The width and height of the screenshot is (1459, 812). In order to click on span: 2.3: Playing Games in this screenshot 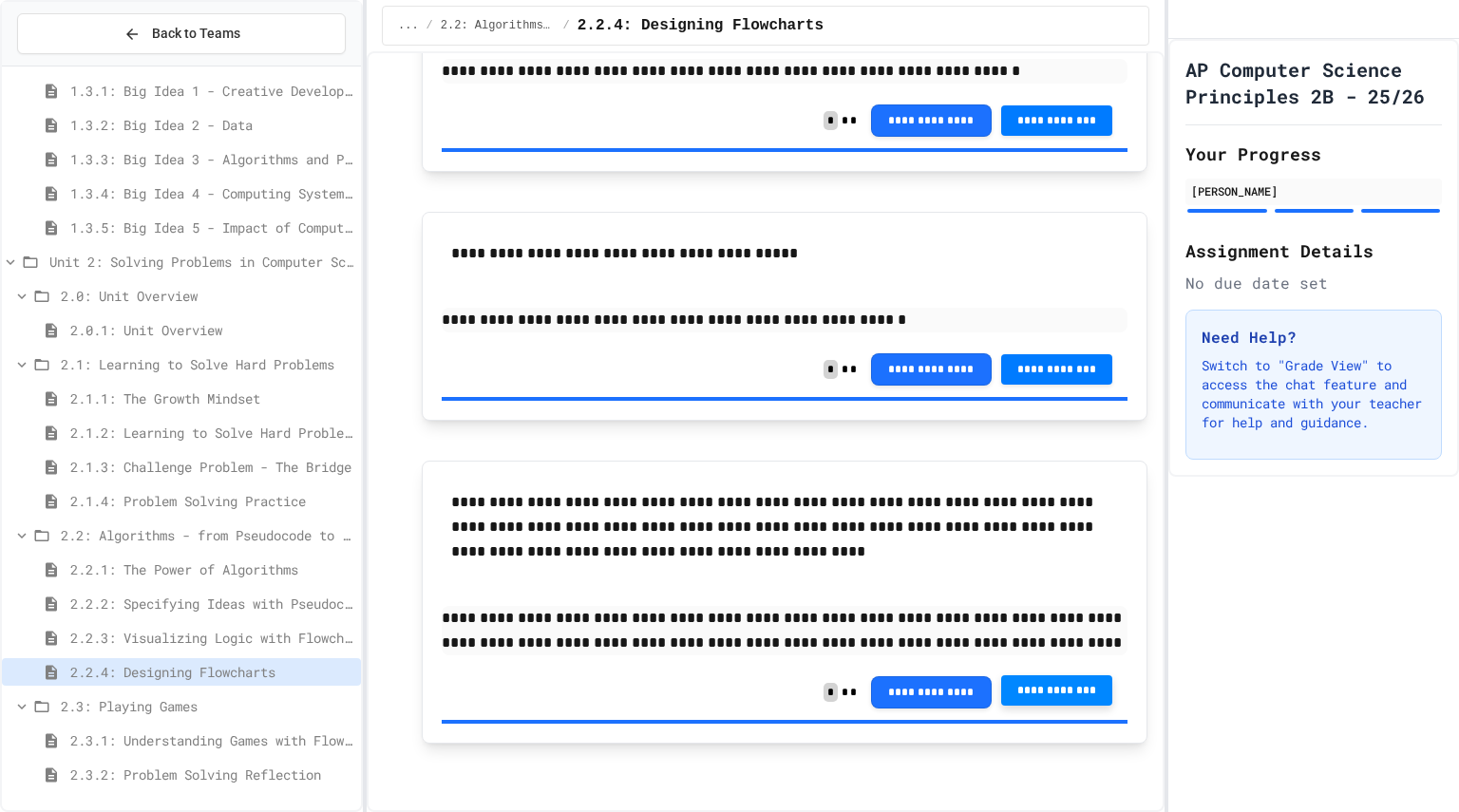, I will do `click(207, 706)`.